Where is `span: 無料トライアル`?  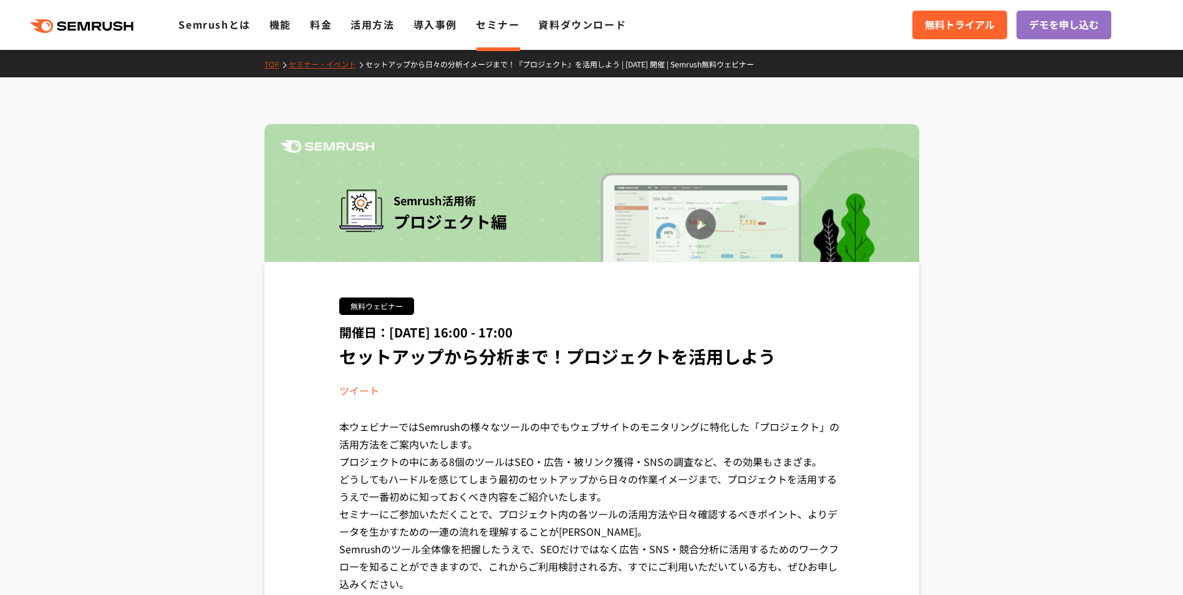 span: 無料トライアル is located at coordinates (960, 25).